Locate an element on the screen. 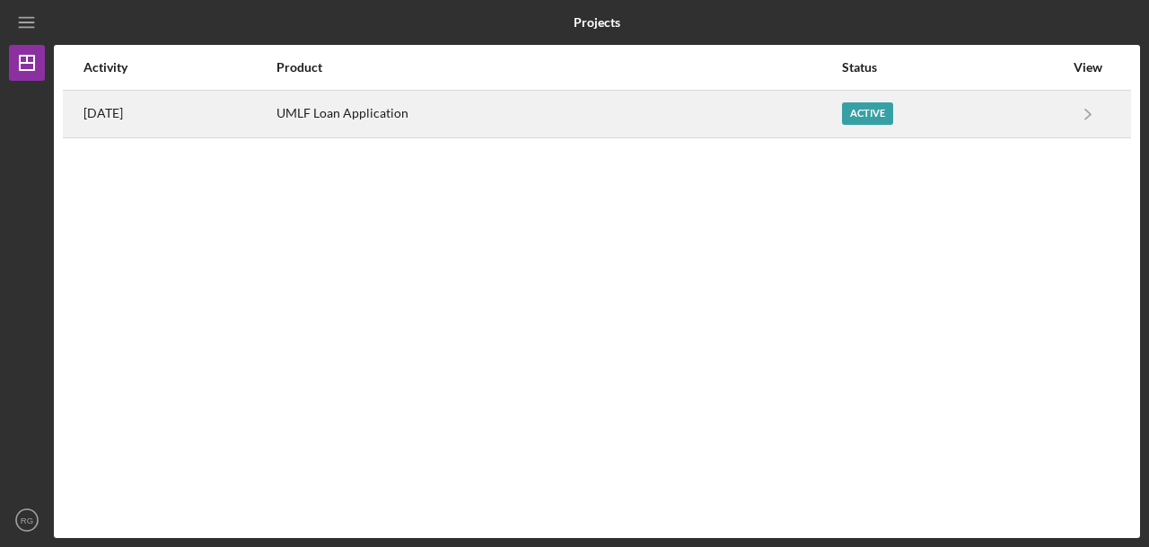 This screenshot has height=547, width=1149. div: Product is located at coordinates (557, 67).